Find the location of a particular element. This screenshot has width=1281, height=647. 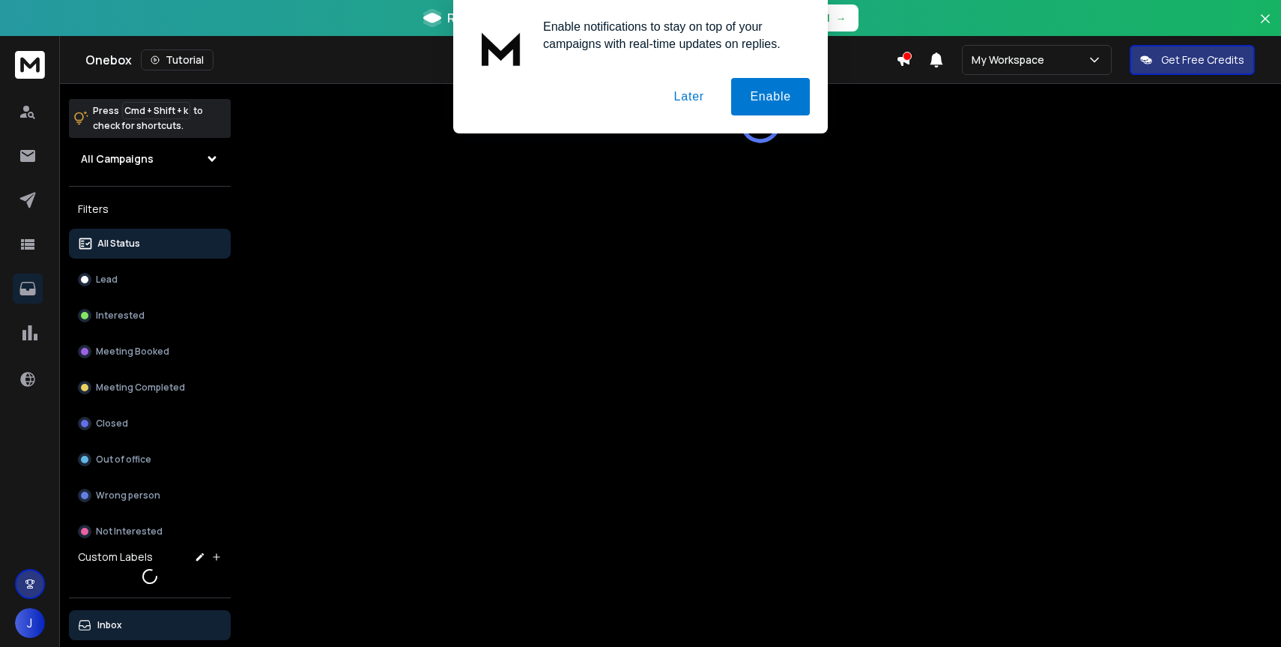

h1: All Campaigns is located at coordinates (117, 159).